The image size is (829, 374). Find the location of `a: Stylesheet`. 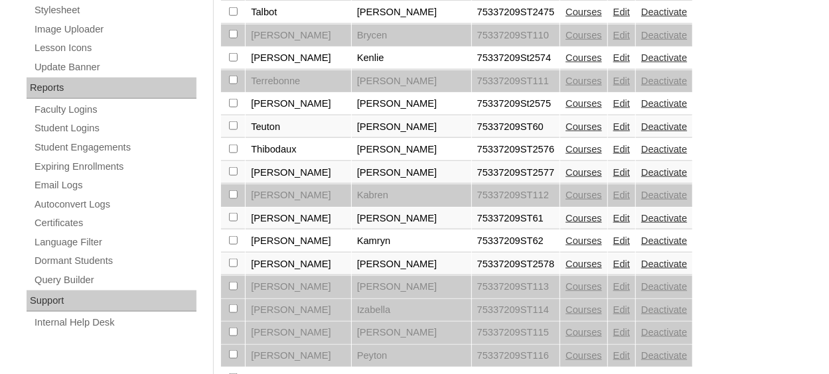

a: Stylesheet is located at coordinates (115, 10).